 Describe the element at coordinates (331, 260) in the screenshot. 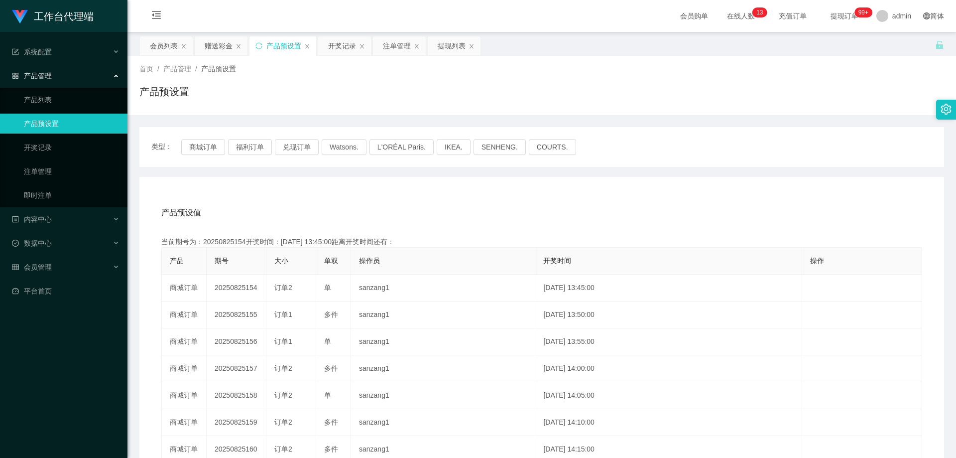

I see `span: 单双` at that location.